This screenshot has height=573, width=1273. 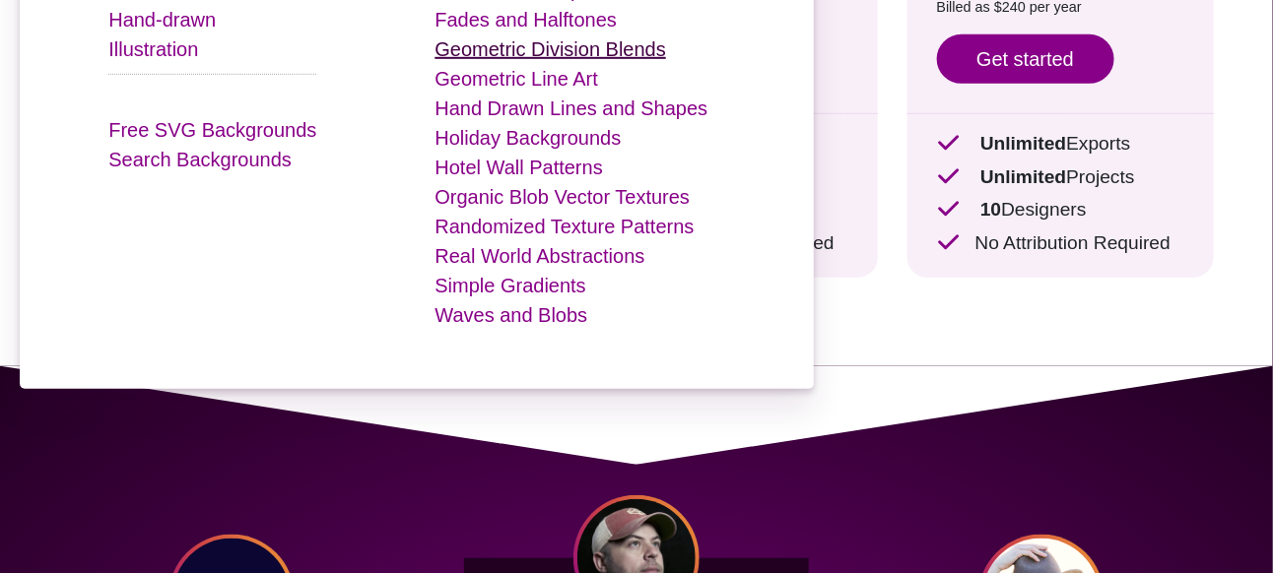 What do you see at coordinates (539, 256) in the screenshot?
I see `a: Real World Abstractions` at bounding box center [539, 256].